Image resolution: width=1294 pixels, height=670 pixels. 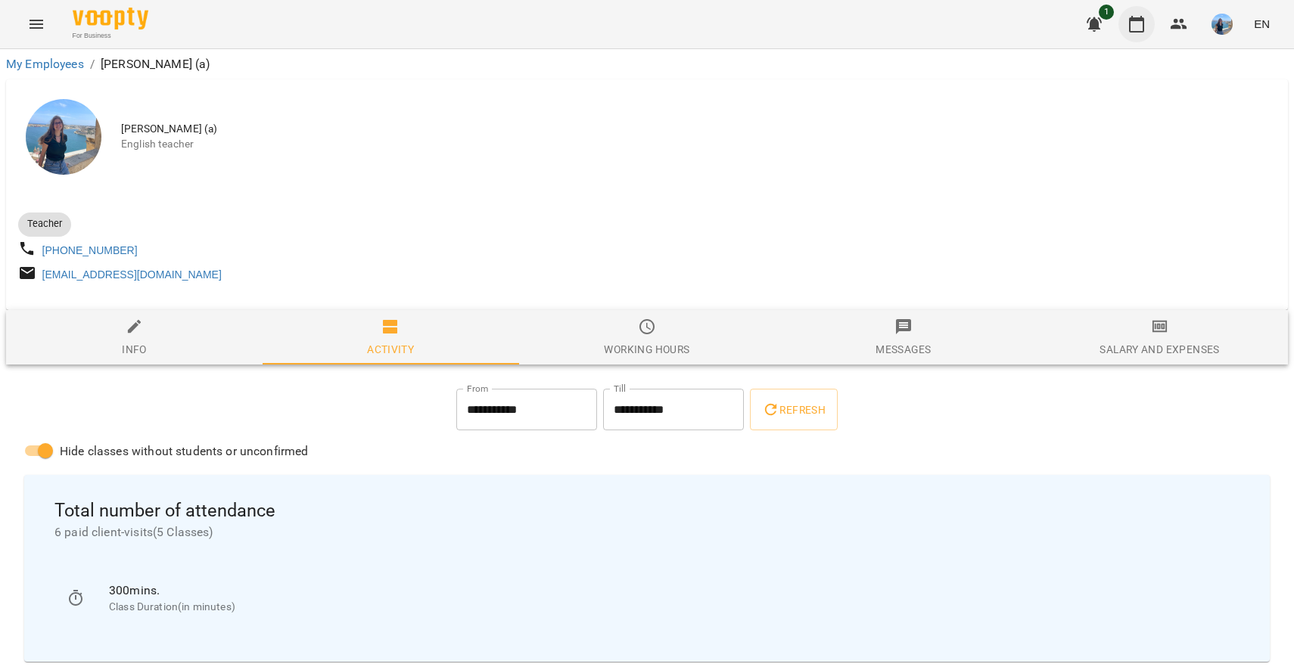 What do you see at coordinates (646, 350) in the screenshot?
I see `div: Working hours` at bounding box center [646, 350].